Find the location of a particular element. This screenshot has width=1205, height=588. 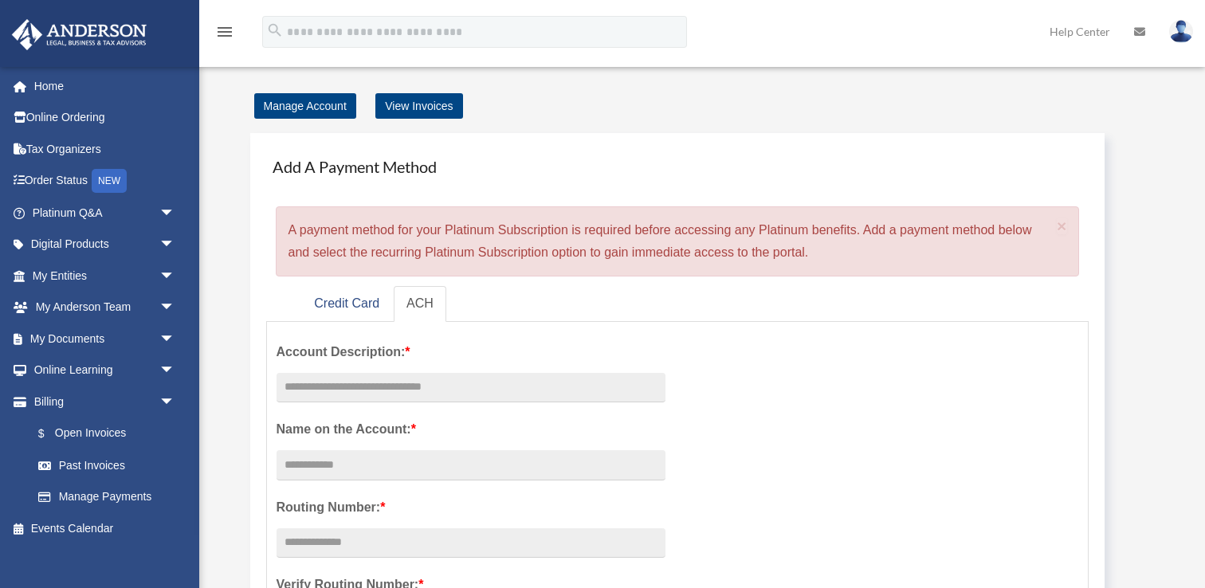

a: My Documentsarrow_drop_down is located at coordinates (105, 339).